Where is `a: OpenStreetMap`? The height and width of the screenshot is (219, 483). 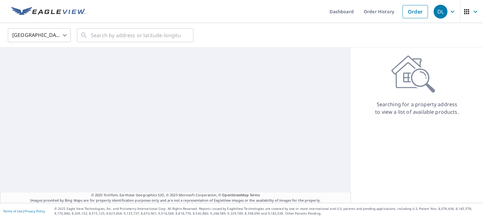
a: OpenStreetMap is located at coordinates (235, 194).